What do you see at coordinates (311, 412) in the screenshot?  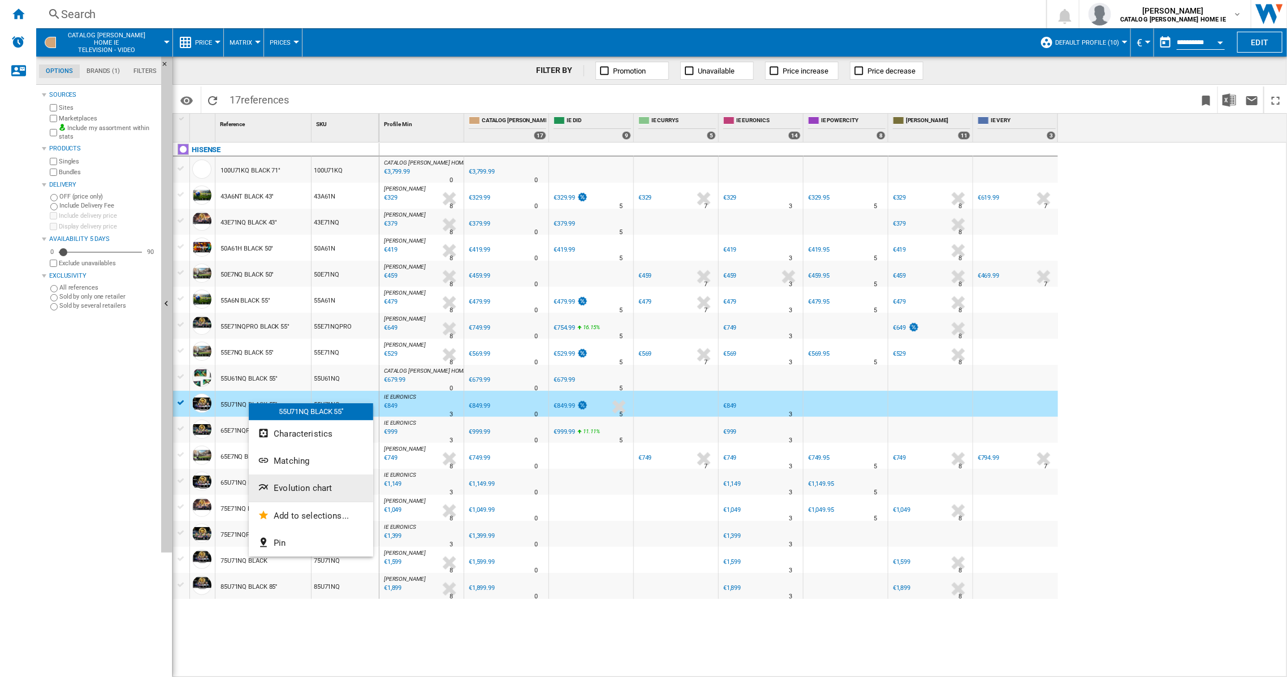 I see `div: 55U71NQ BLACK 55''` at bounding box center [311, 412].